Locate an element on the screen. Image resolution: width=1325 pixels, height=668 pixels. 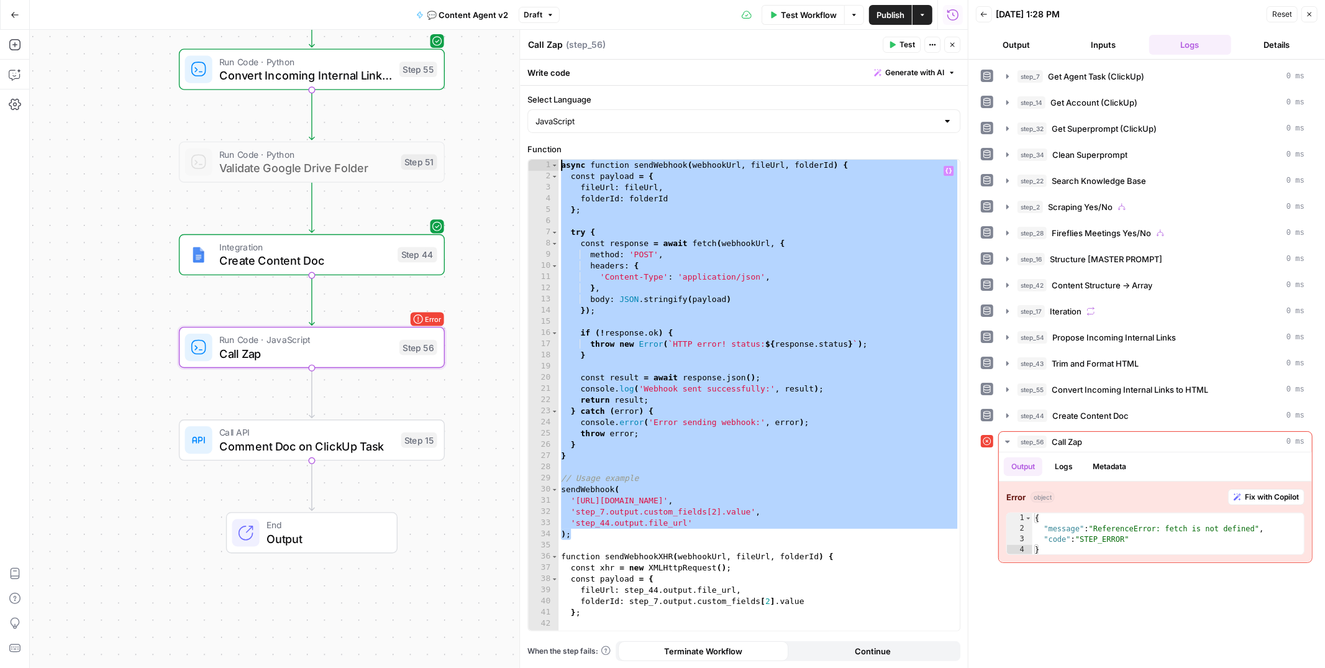
span: Run Code · JavaScript is located at coordinates (306, 340).